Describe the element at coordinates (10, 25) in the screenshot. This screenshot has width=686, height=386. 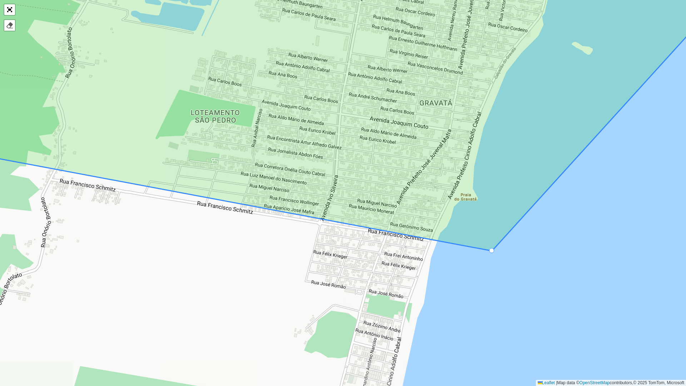
I see `div: Remover camada(s)` at that location.